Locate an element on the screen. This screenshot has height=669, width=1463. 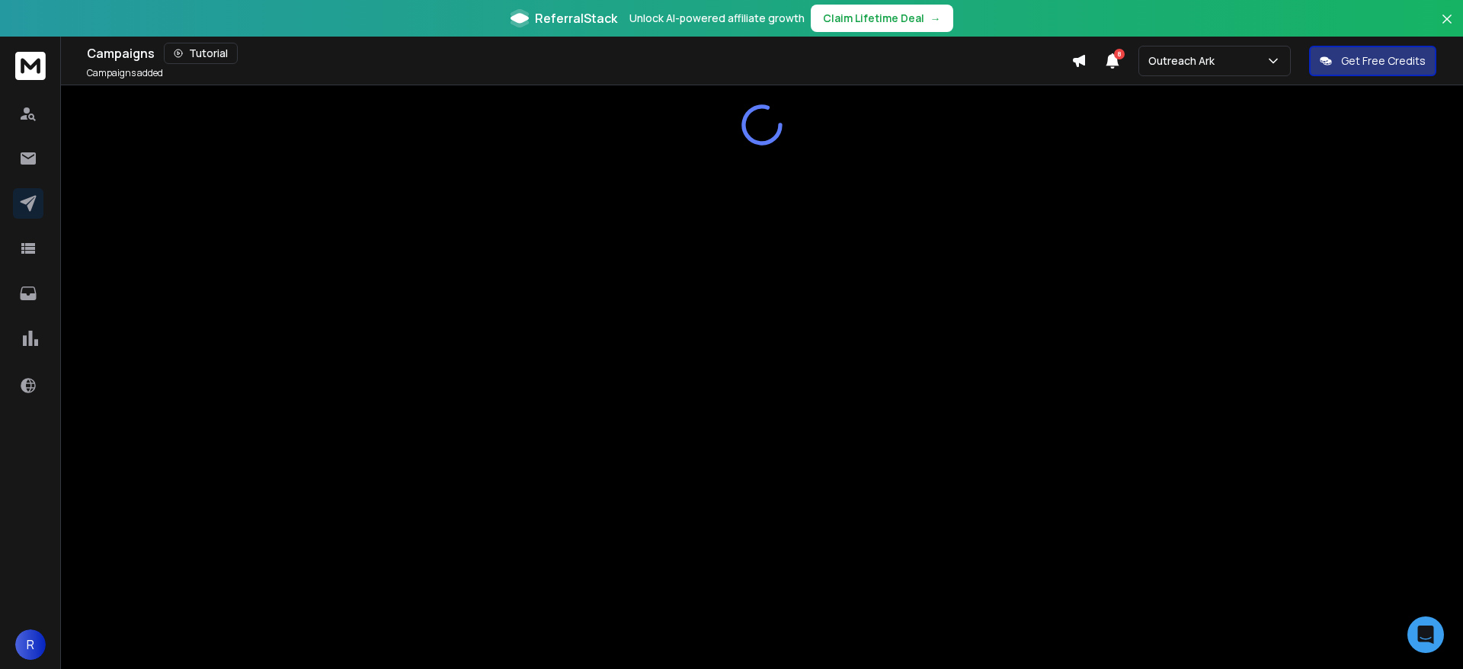
button: R is located at coordinates (30, 644).